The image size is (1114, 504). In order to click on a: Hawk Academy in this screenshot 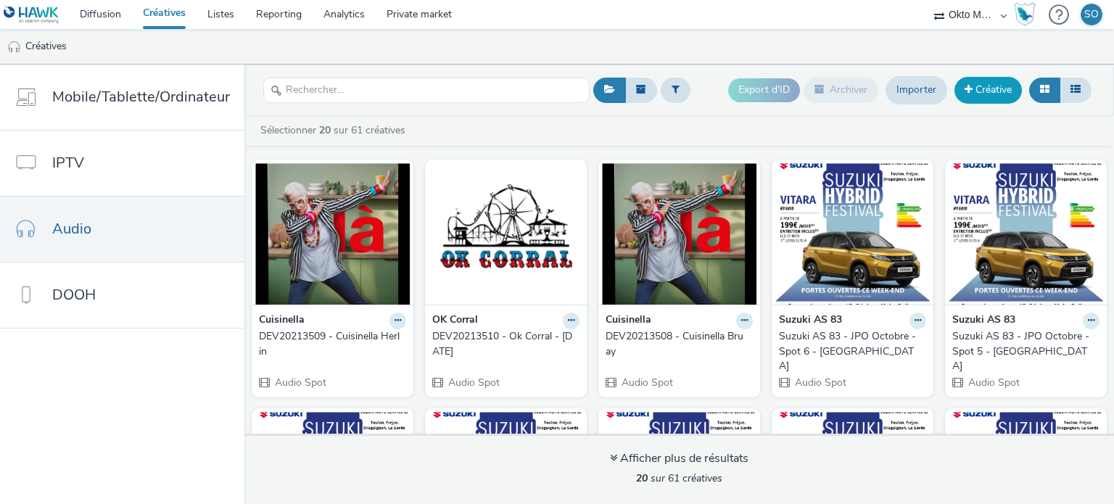, I will do `click(1028, 15)`.